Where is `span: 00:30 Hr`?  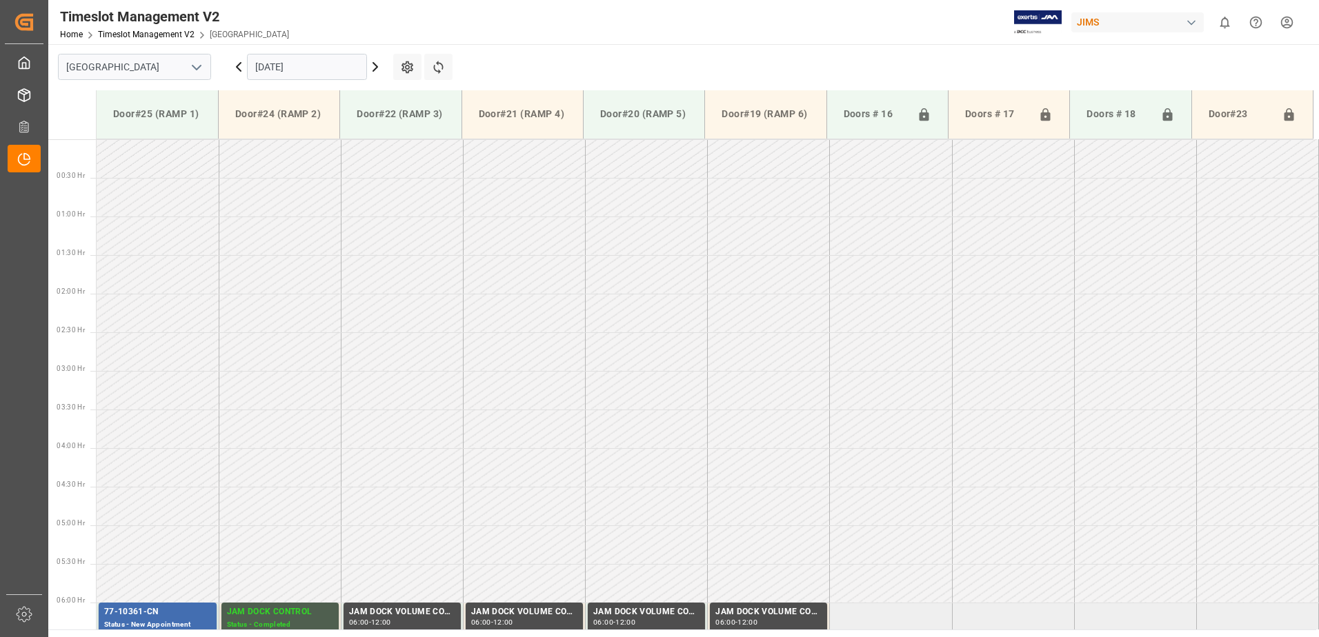 span: 00:30 Hr is located at coordinates (70, 175).